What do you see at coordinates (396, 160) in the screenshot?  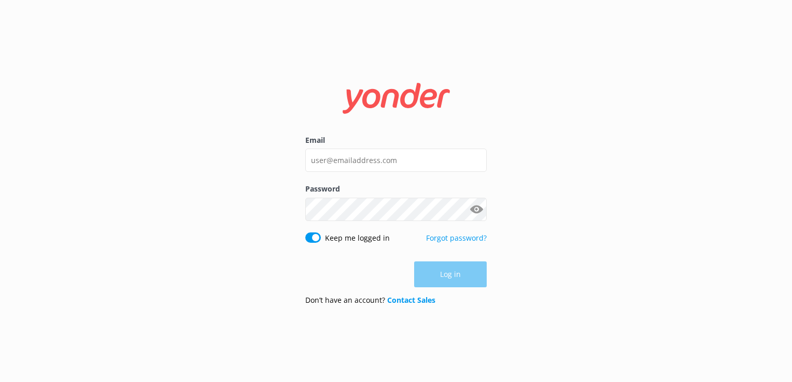 I see `input: user@emailaddress.com` at bounding box center [396, 160].